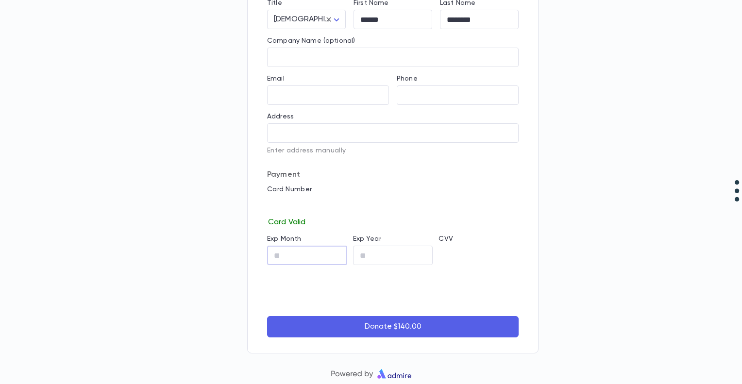 This screenshot has width=742, height=384. What do you see at coordinates (393, 189) in the screenshot?
I see `p: Card Number` at bounding box center [393, 189].